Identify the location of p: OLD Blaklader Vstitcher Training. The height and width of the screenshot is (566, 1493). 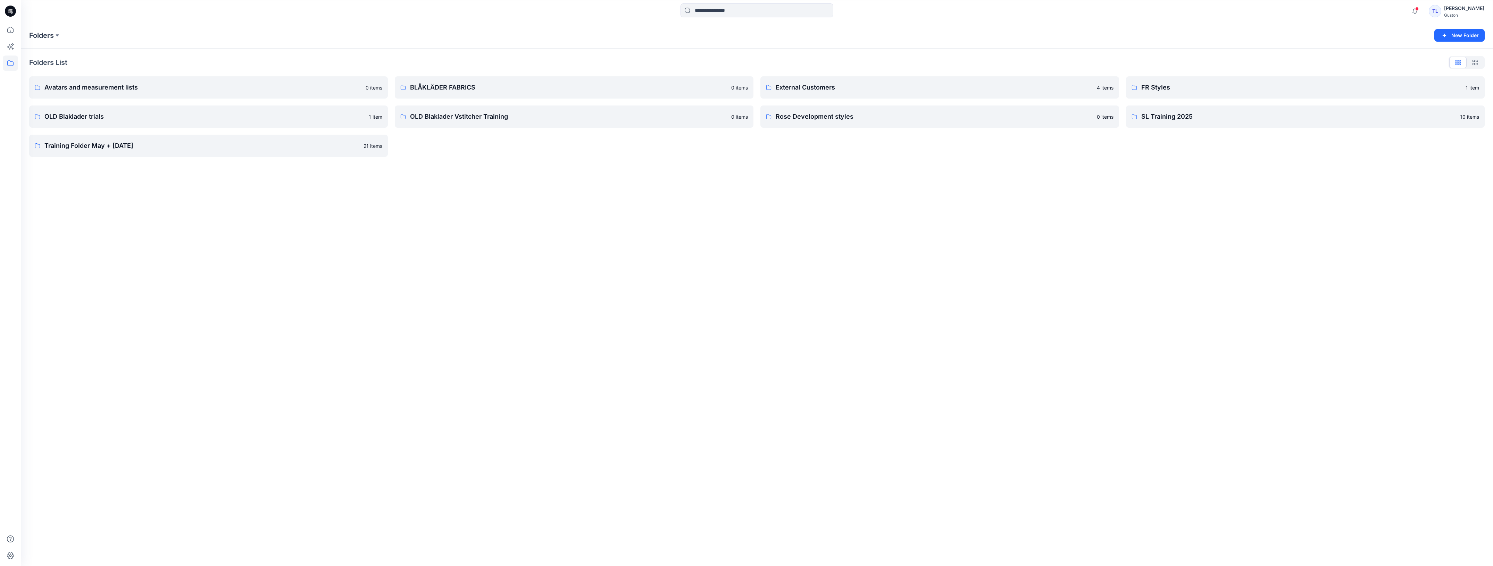
(568, 117).